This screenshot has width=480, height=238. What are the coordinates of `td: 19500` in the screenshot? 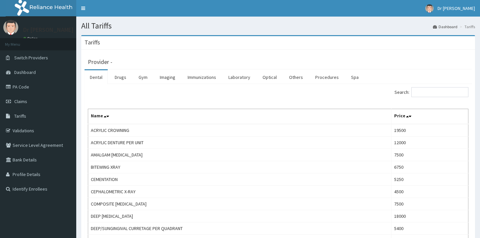 It's located at (430, 130).